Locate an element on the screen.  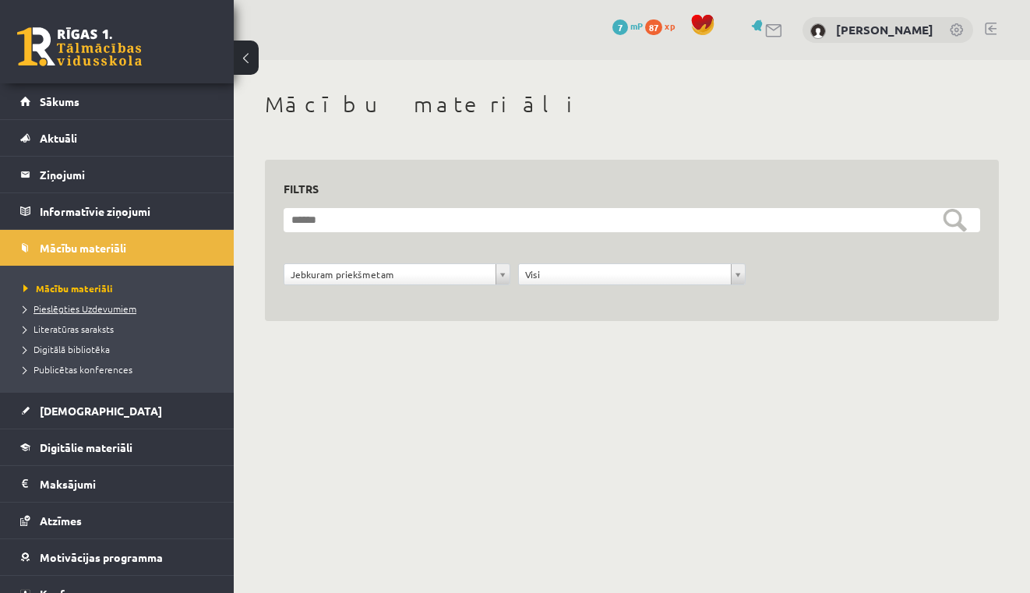
span: Jebkuram priekšmetam is located at coordinates (390, 274).